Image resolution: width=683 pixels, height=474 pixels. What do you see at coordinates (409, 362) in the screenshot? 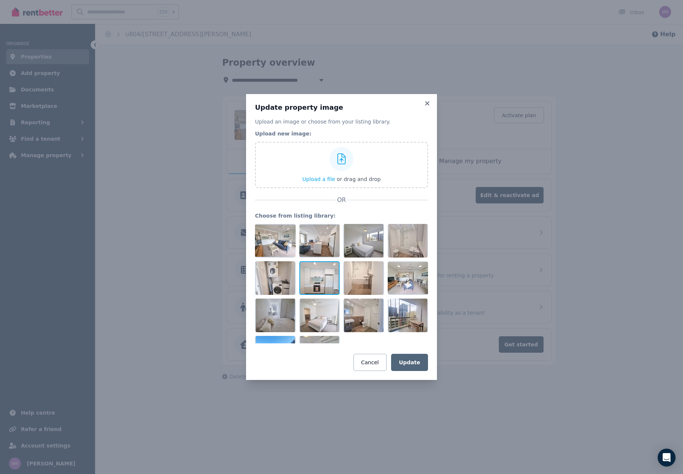
I see `button: Update` at bounding box center [409, 362].